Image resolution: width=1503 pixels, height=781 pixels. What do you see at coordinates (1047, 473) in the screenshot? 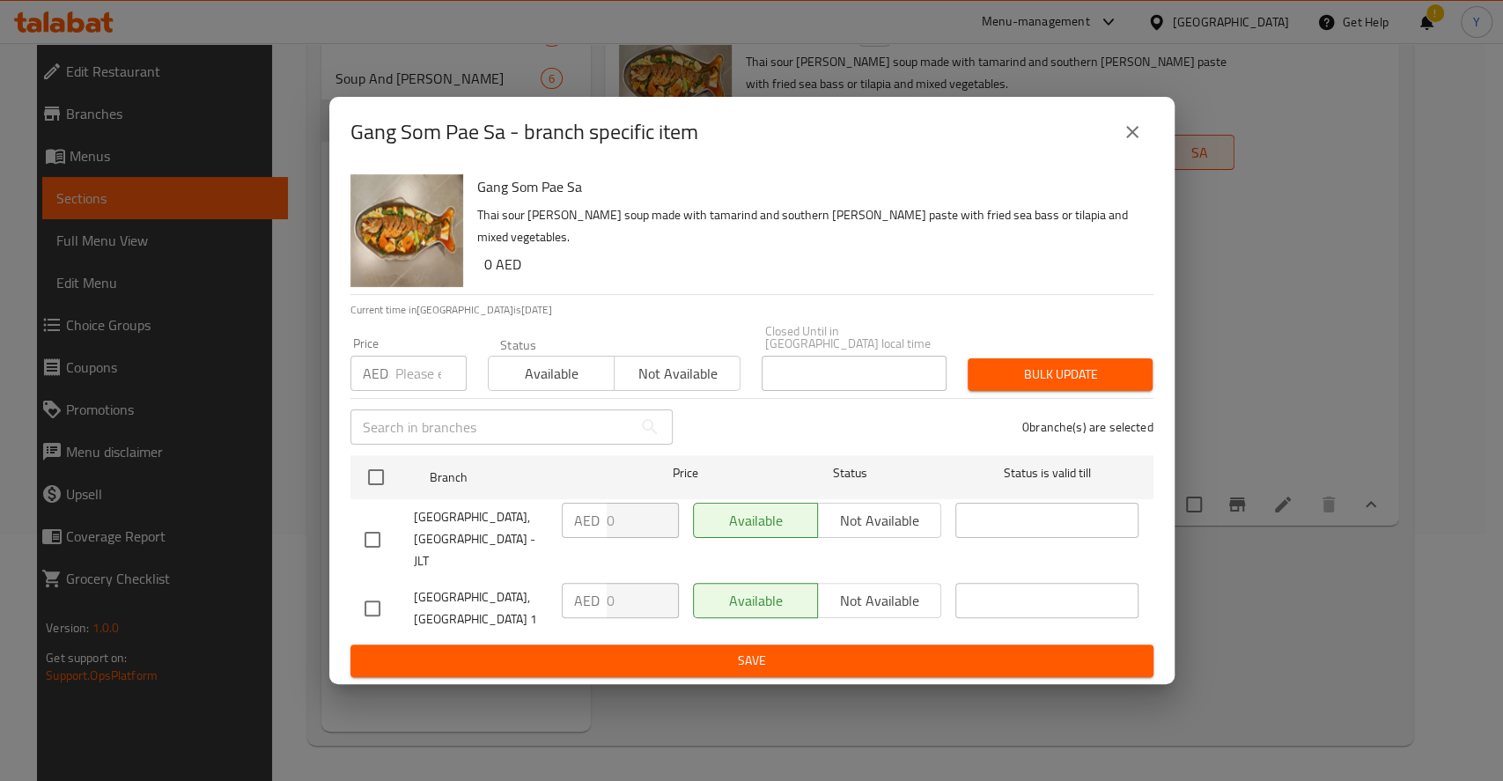
I see `span: Status is valid till` at bounding box center [1047, 473].